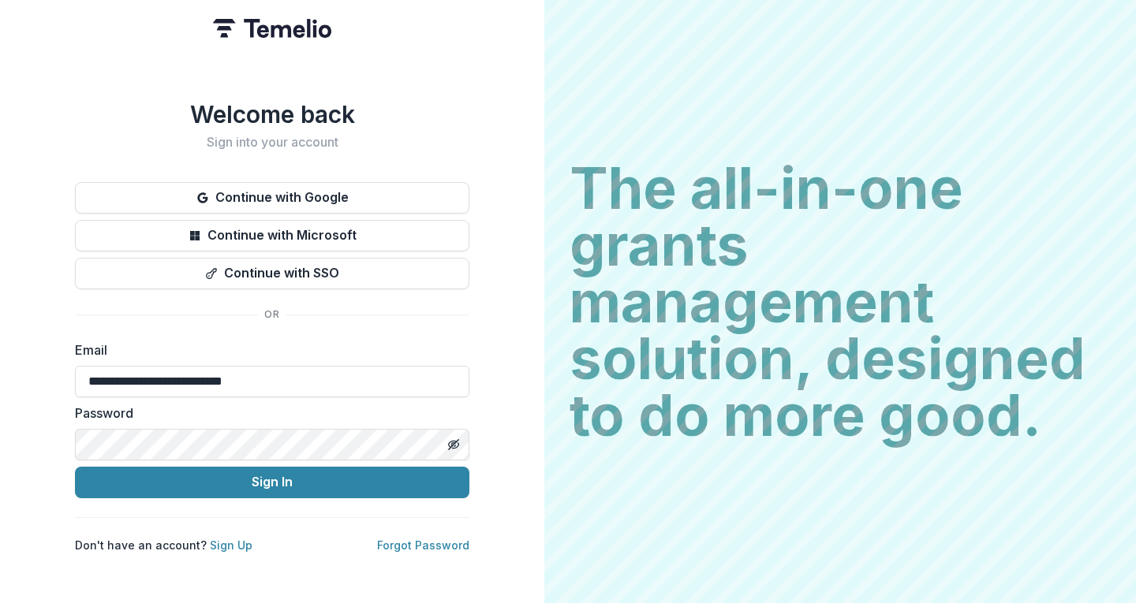 The width and height of the screenshot is (1136, 603). I want to click on img: Temelio, so click(272, 28).